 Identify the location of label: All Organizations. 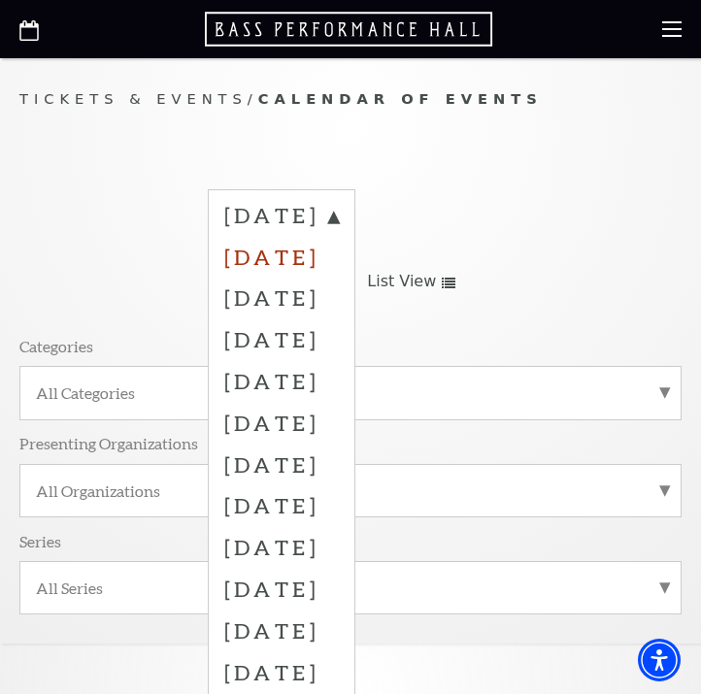
(351, 490).